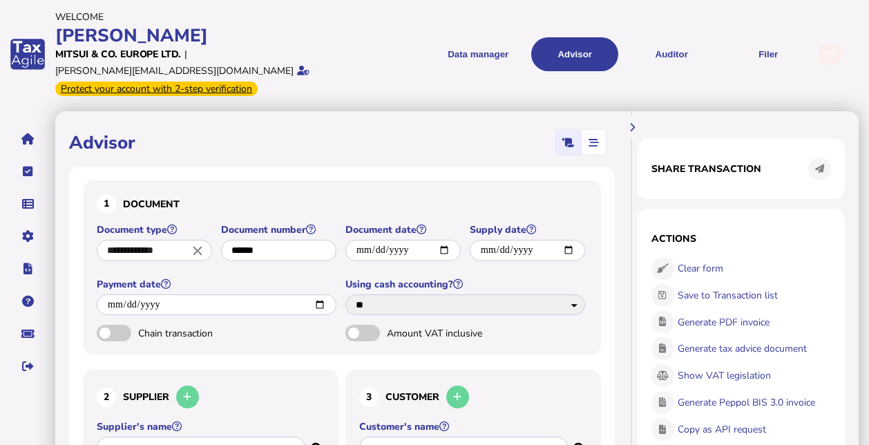 The width and height of the screenshot is (869, 445). I want to click on span: Amount VAT inclusive, so click(459, 333).